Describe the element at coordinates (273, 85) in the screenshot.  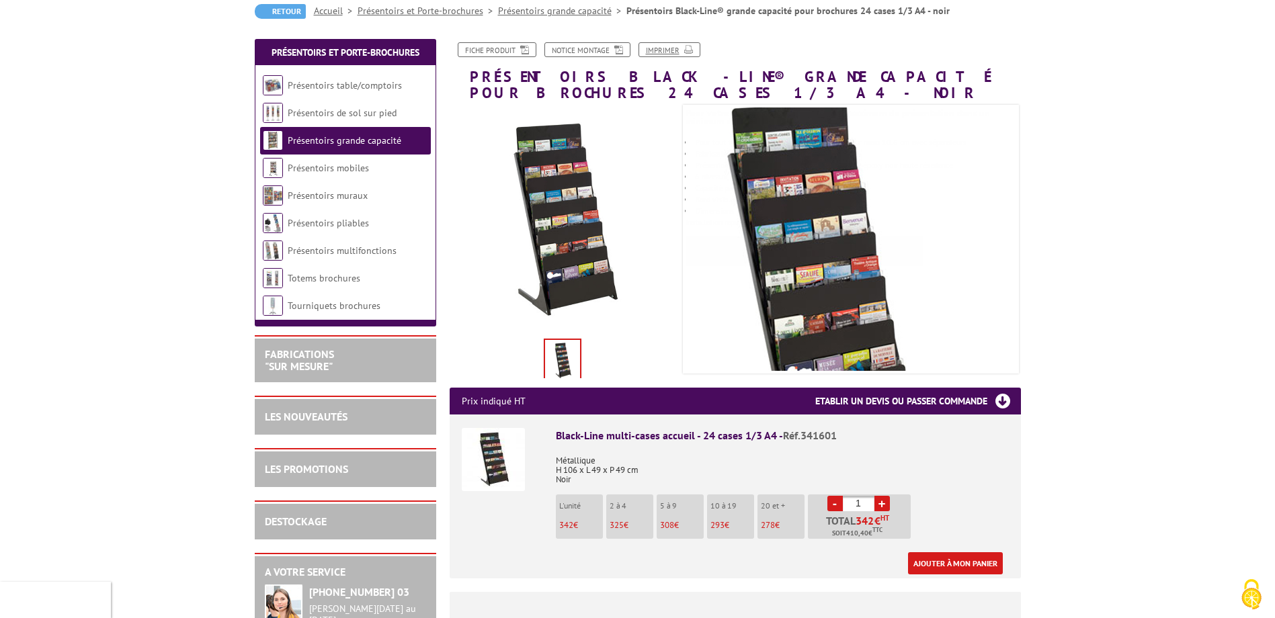
I see `img: Présentoirs table/comptoirs` at that location.